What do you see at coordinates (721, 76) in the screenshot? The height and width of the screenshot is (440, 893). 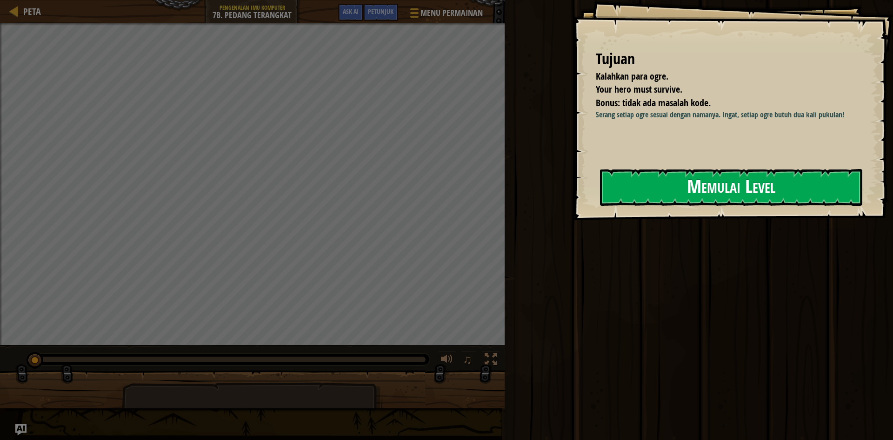 I see `li: Kalahkan para ogre.` at bounding box center [721, 76].